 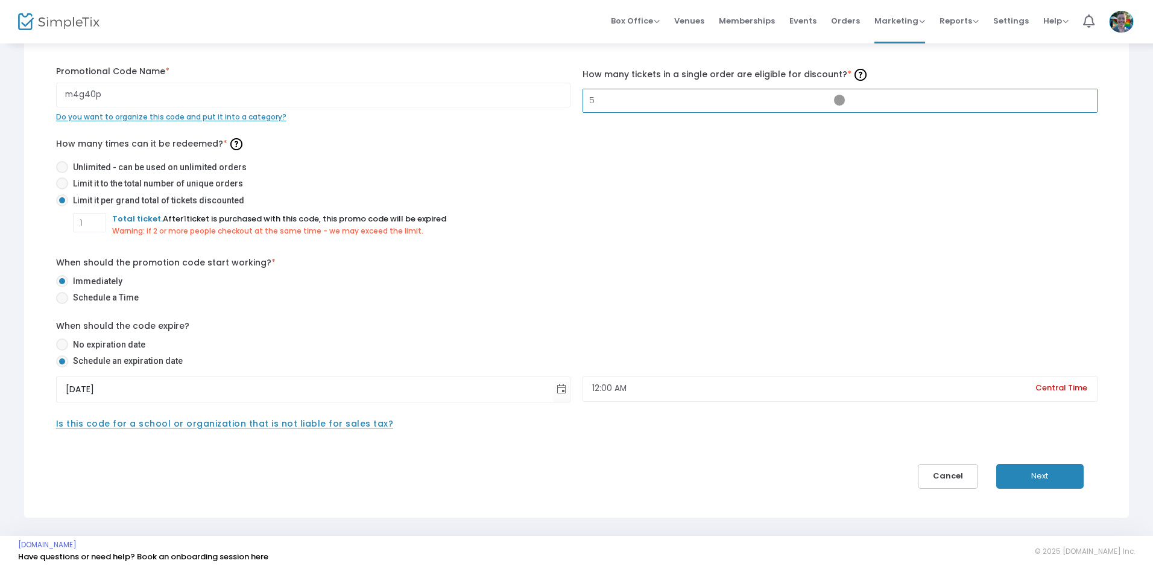 What do you see at coordinates (151, 143) in the screenshot?
I see `span: How many times can it be redeemed?` at bounding box center [151, 143].